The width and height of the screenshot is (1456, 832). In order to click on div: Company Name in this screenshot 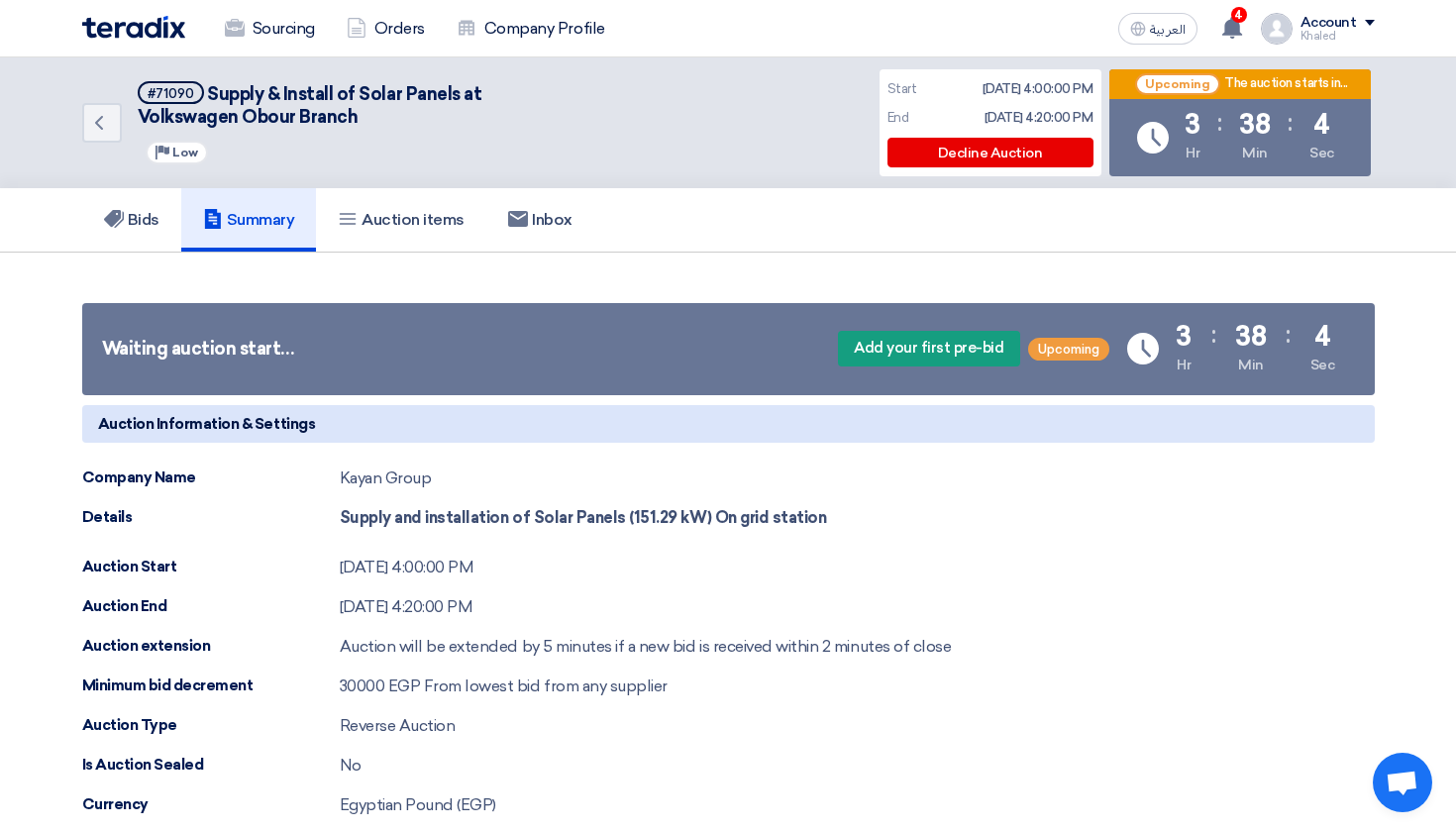, I will do `click(211, 477)`.